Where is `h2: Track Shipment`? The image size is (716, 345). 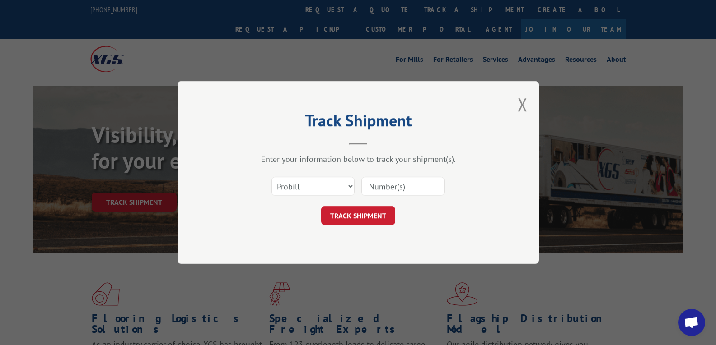
h2: Track Shipment is located at coordinates (358, 123).